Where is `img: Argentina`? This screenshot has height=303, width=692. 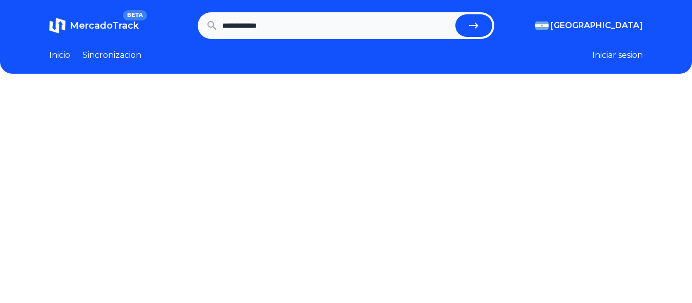 img: Argentina is located at coordinates (542, 26).